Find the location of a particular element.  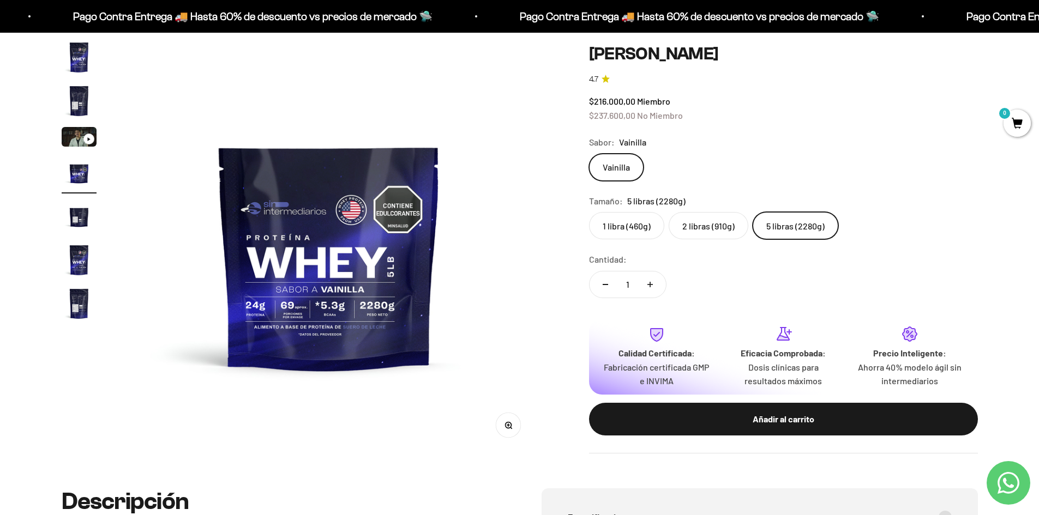

p: Ahorra 40% modelo ágil sin intermediarios is located at coordinates (910, 374).